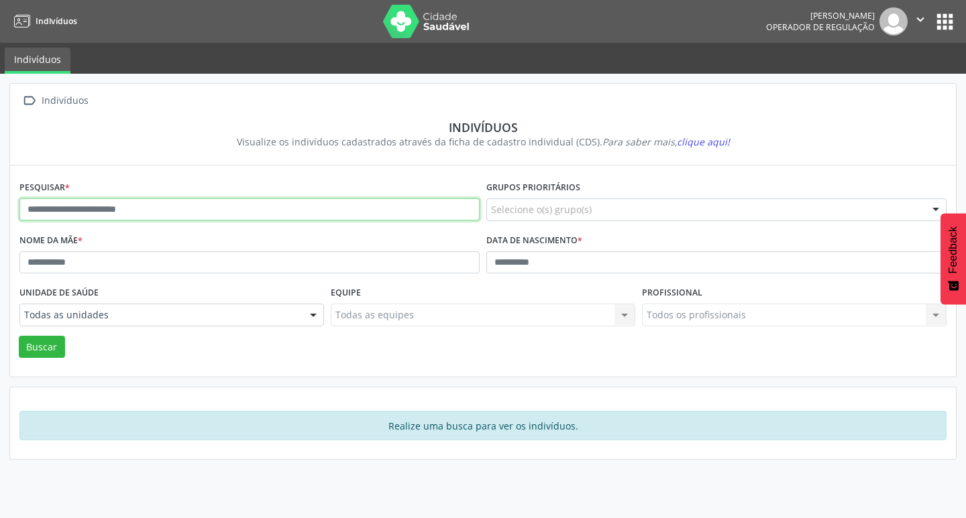 The height and width of the screenshot is (518, 966). Describe the element at coordinates (483, 426) in the screenshot. I see `div: Realize uma busca para ver os indivíduos.` at that location.